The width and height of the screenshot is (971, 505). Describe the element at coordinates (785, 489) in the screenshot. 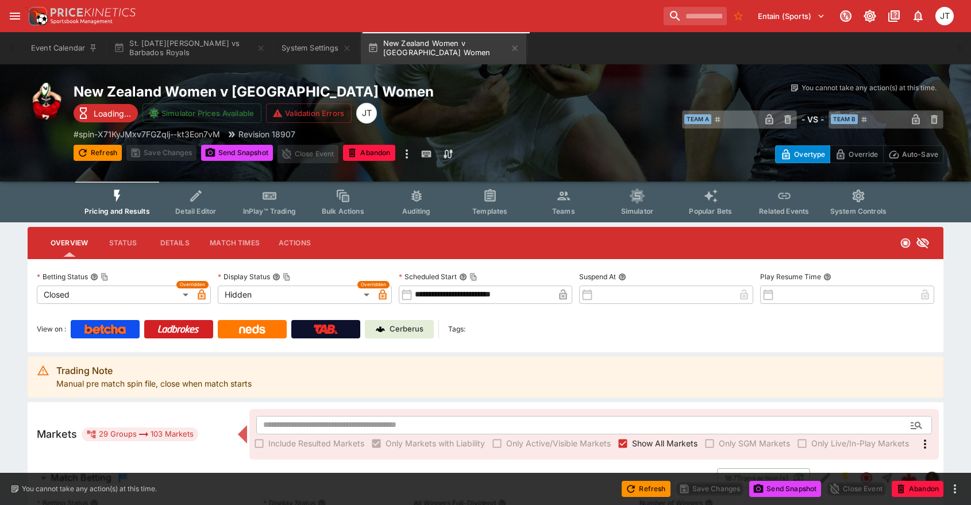

I see `button: Send Snapshot` at that location.